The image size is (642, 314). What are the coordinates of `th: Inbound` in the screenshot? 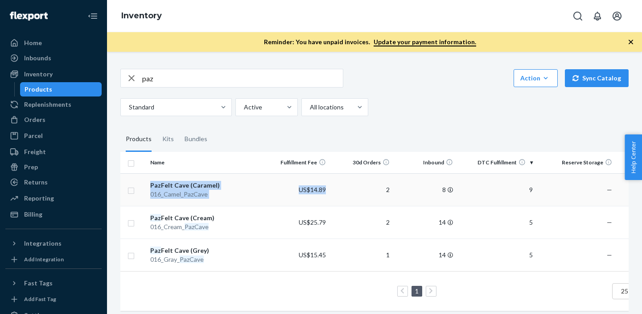 It's located at (425, 162).